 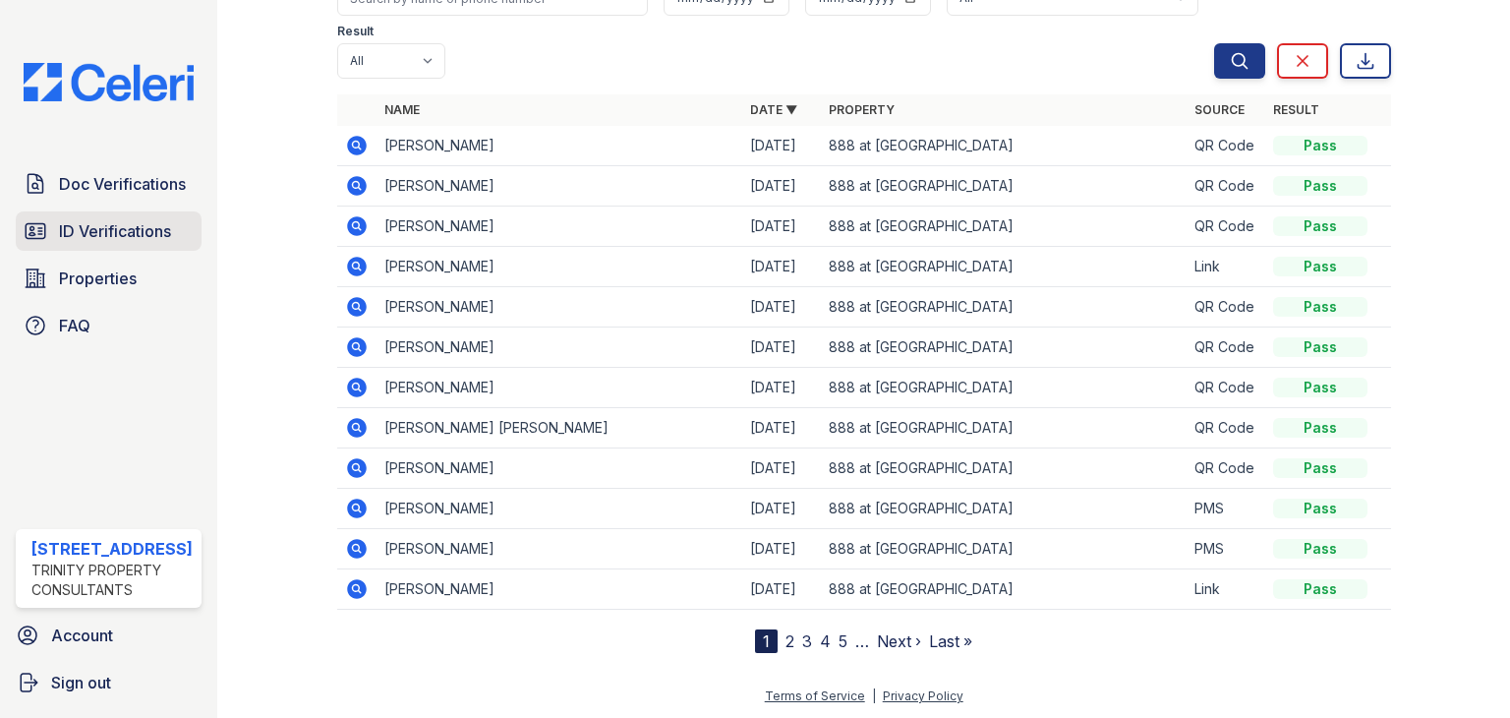 I want to click on span: ID Verifications, so click(x=115, y=231).